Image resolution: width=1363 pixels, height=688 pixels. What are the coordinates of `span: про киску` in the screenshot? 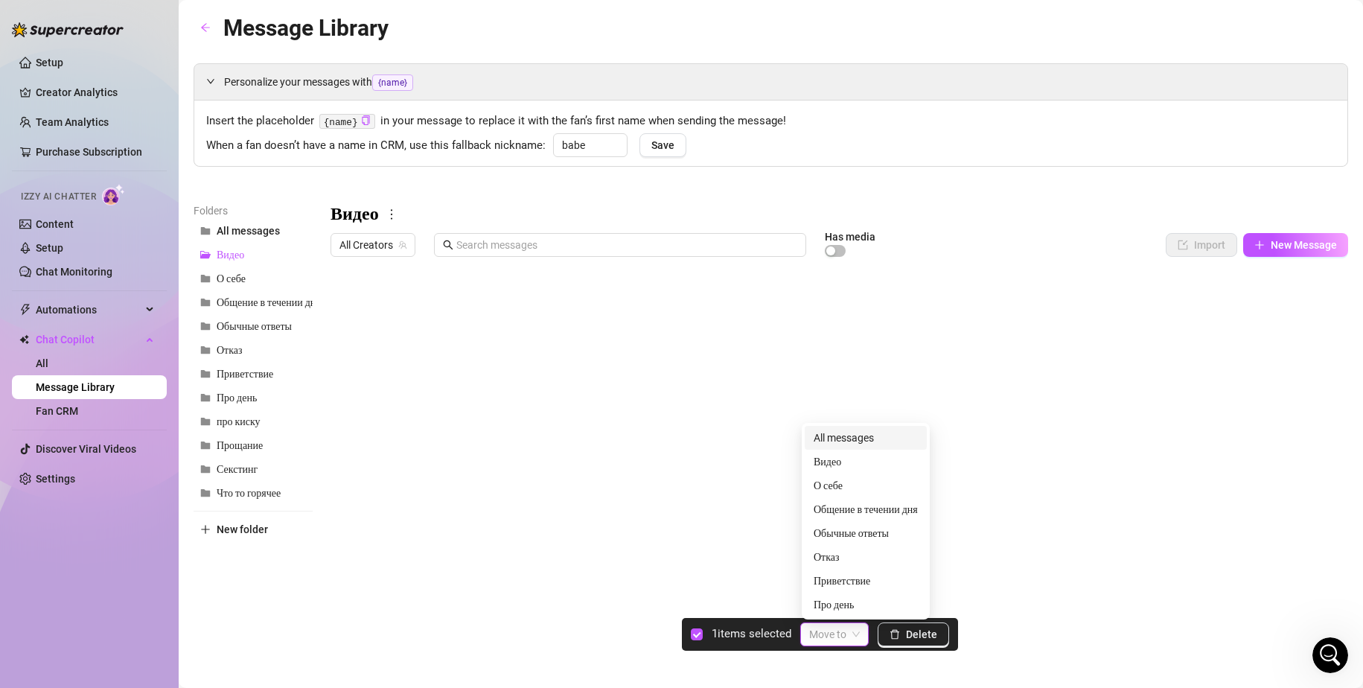 It's located at (238, 421).